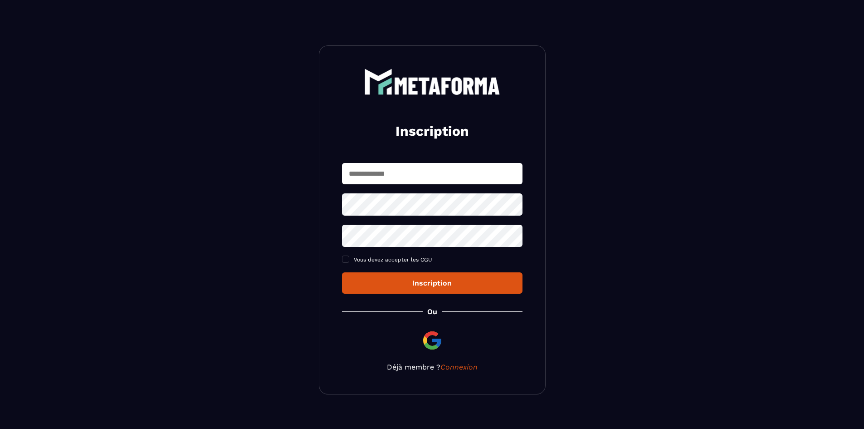 The image size is (864, 429). I want to click on div: Inscription, so click(432, 283).